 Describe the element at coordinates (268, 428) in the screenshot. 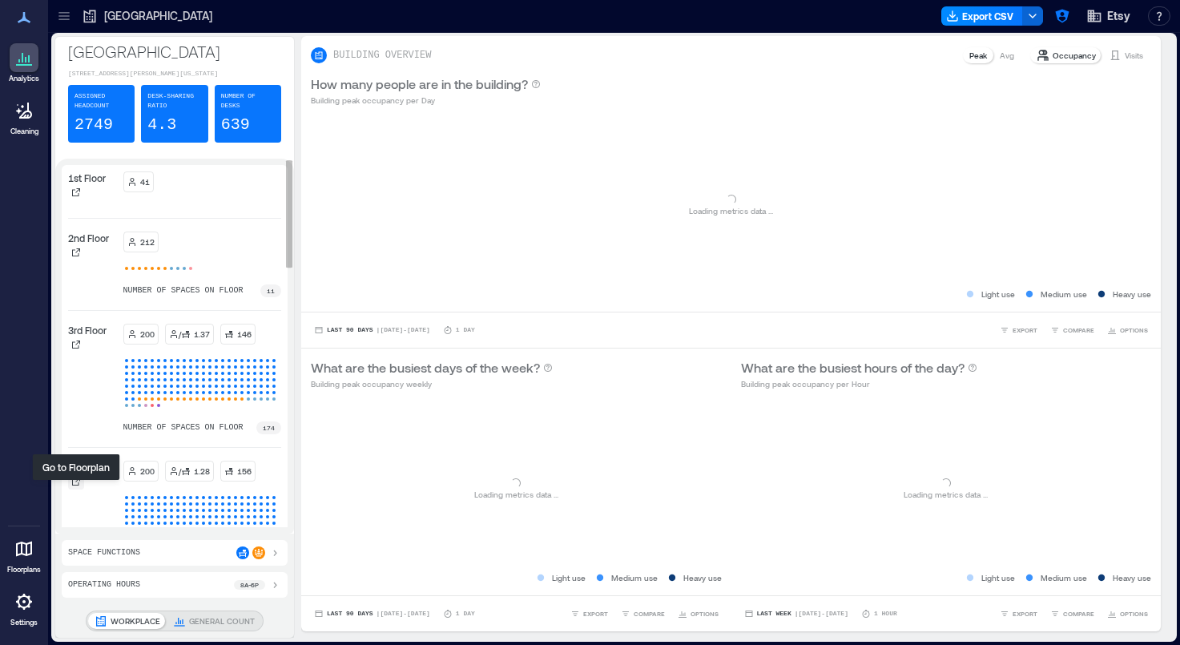

I see `p: 174` at that location.